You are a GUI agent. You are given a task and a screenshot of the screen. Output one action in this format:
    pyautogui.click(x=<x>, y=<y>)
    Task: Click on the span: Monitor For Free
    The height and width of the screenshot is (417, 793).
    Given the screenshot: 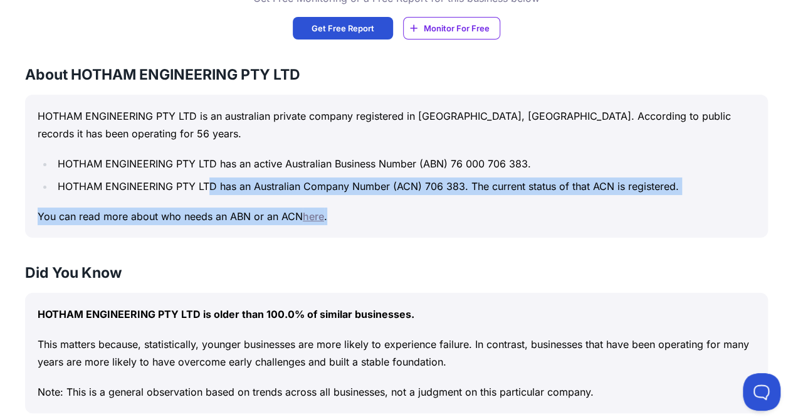 What is the action you would take?
    pyautogui.click(x=456, y=28)
    